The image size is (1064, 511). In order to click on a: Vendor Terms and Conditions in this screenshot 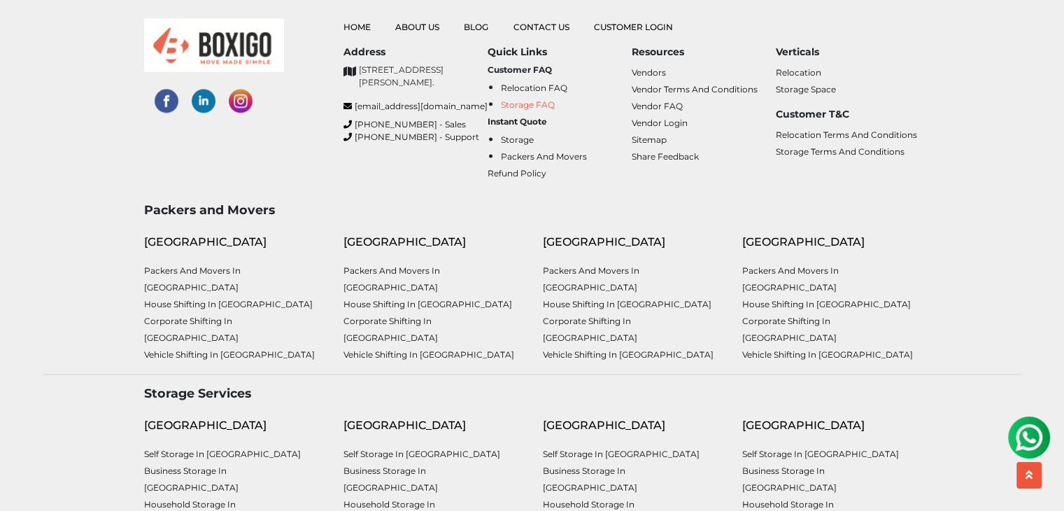, I will do `click(695, 89)`.